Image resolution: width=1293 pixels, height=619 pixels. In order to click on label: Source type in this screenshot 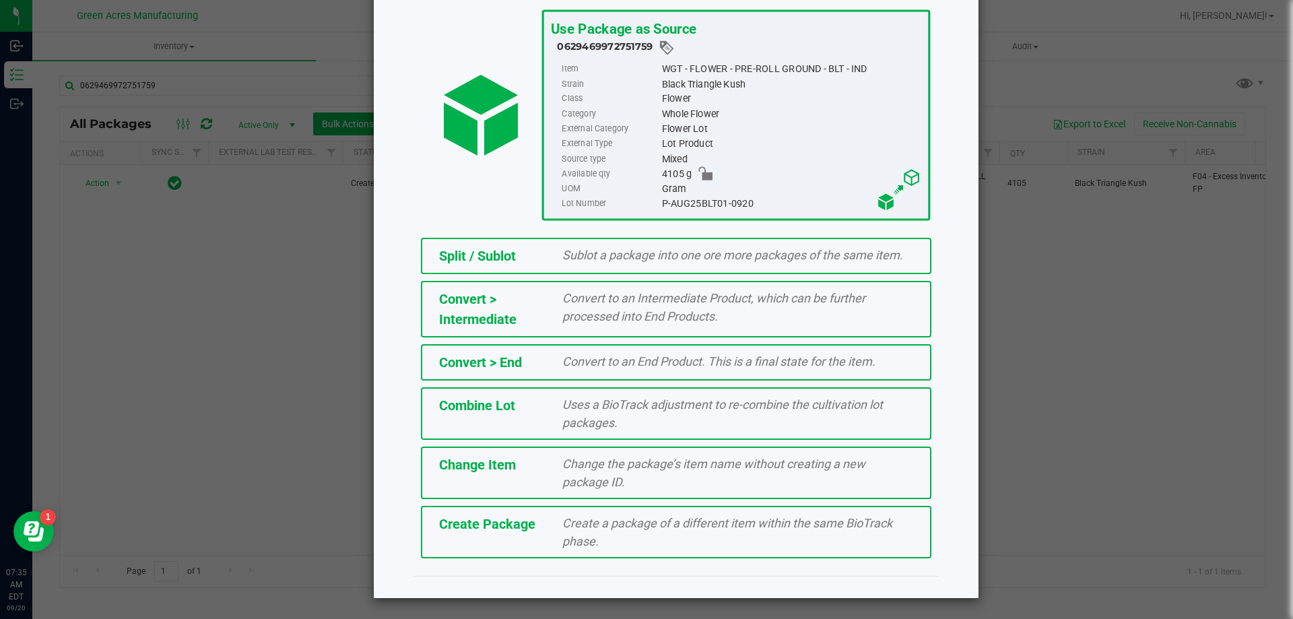, I will do `click(610, 159)`.